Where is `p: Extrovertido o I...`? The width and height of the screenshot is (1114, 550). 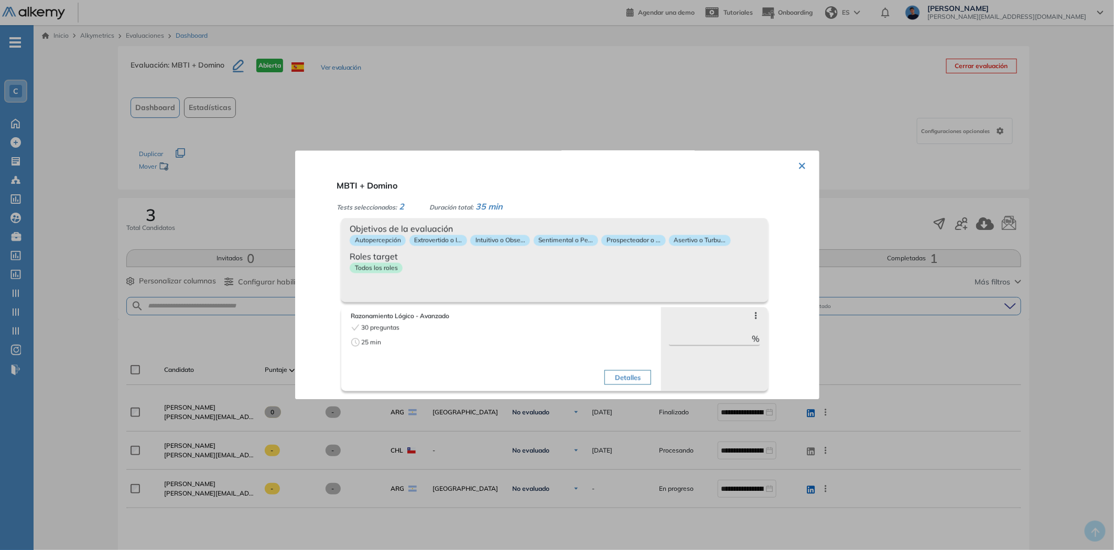
p: Extrovertido o I... is located at coordinates (438, 241).